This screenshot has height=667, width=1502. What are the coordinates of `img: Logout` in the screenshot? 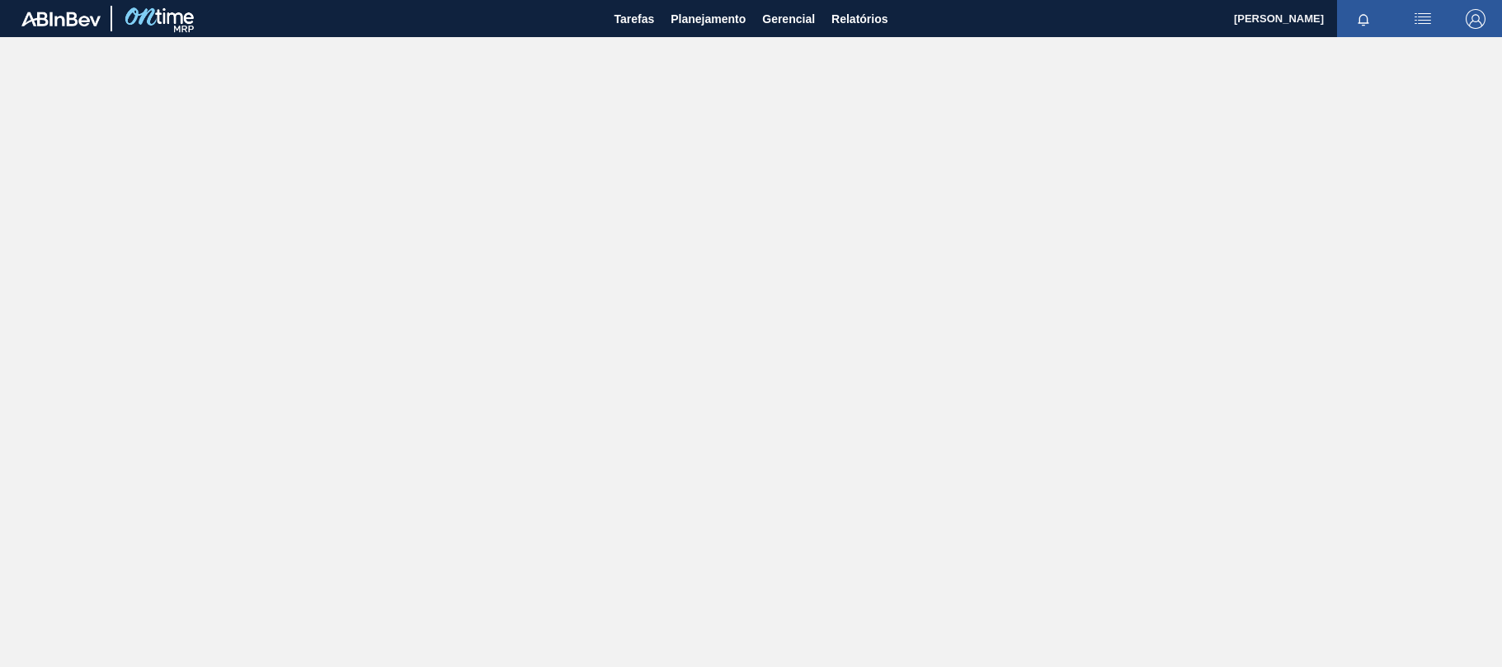 It's located at (1476, 19).